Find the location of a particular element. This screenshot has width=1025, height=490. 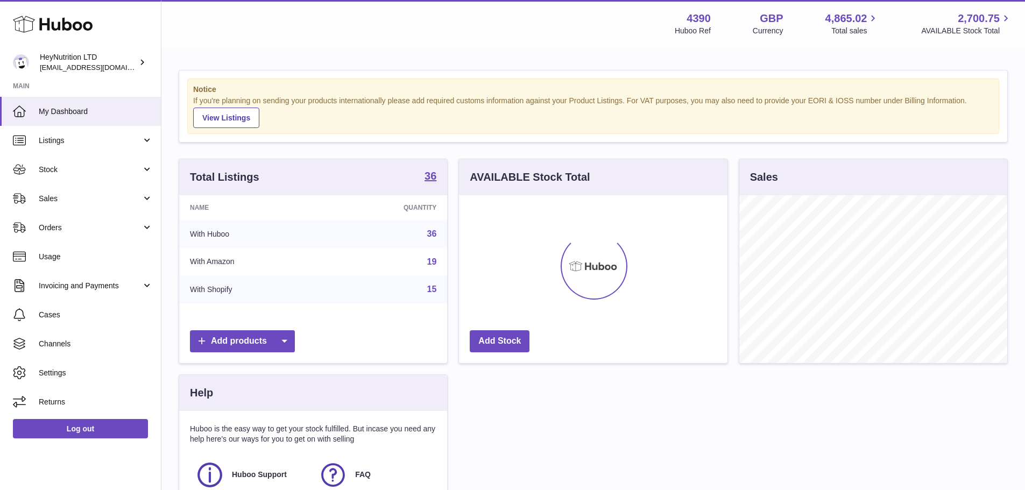

span: 4,865.02 is located at coordinates (846, 18).